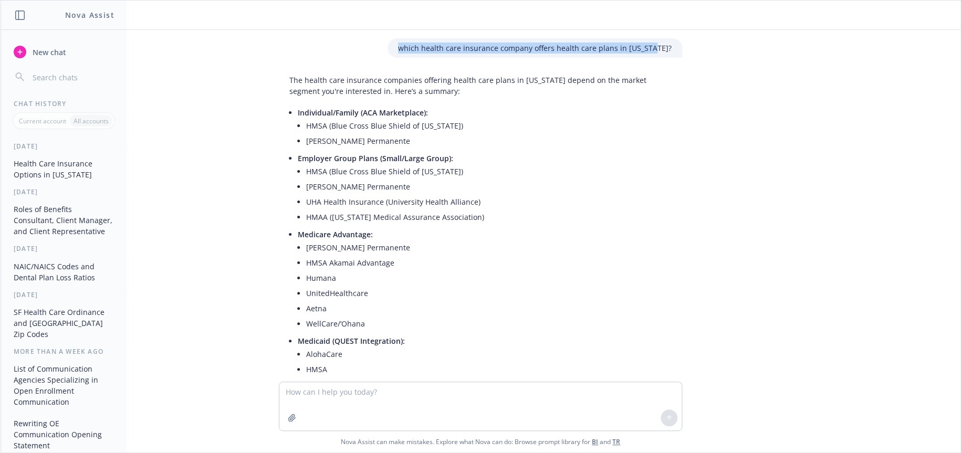 This screenshot has width=961, height=453. I want to click on li: UHA Health Insurance (University Health Alliance), so click(489, 202).